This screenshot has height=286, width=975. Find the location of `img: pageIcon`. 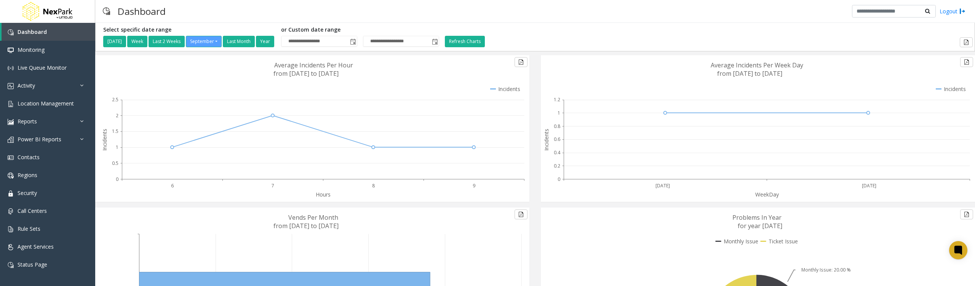

img: pageIcon is located at coordinates (106, 11).